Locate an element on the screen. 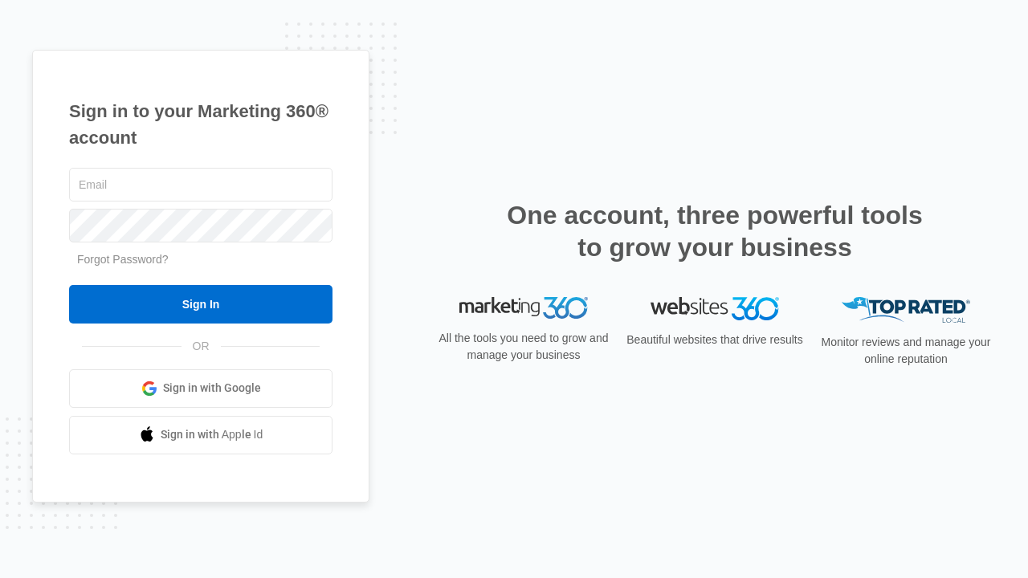  span: Sign in with Apple Id is located at coordinates (212, 434).